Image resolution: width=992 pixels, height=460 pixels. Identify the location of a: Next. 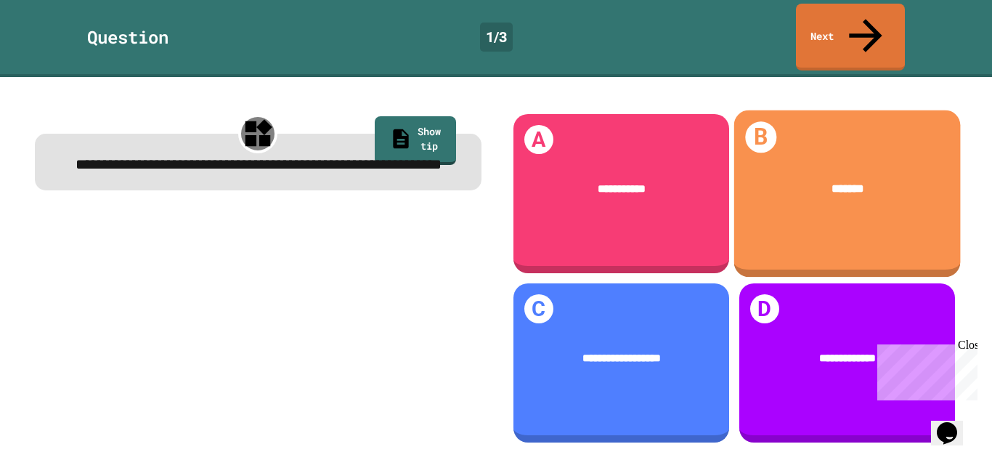
(850, 37).